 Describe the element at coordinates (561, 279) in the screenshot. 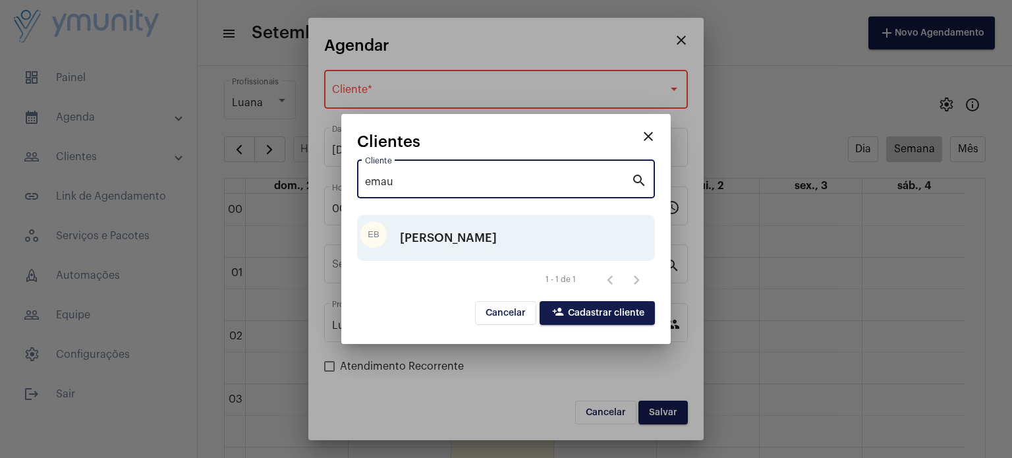

I see `div: 1 - 1 de 1` at that location.